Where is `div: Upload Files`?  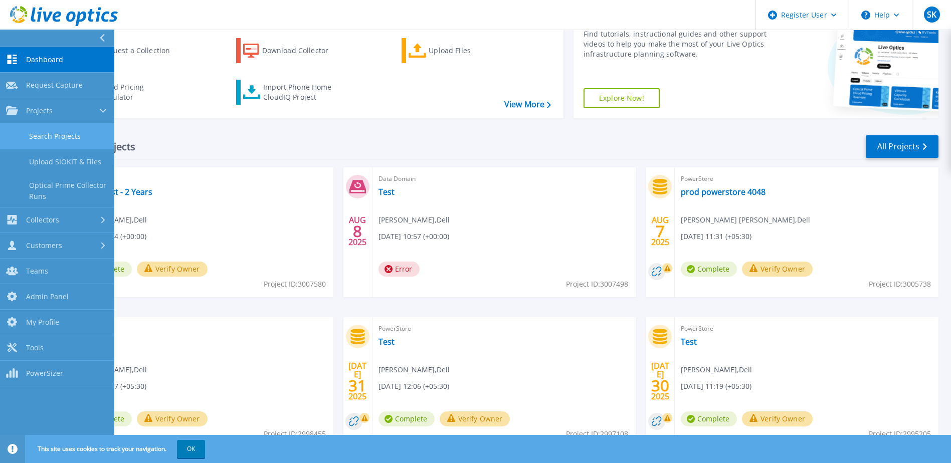 div: Upload Files is located at coordinates (469, 51).